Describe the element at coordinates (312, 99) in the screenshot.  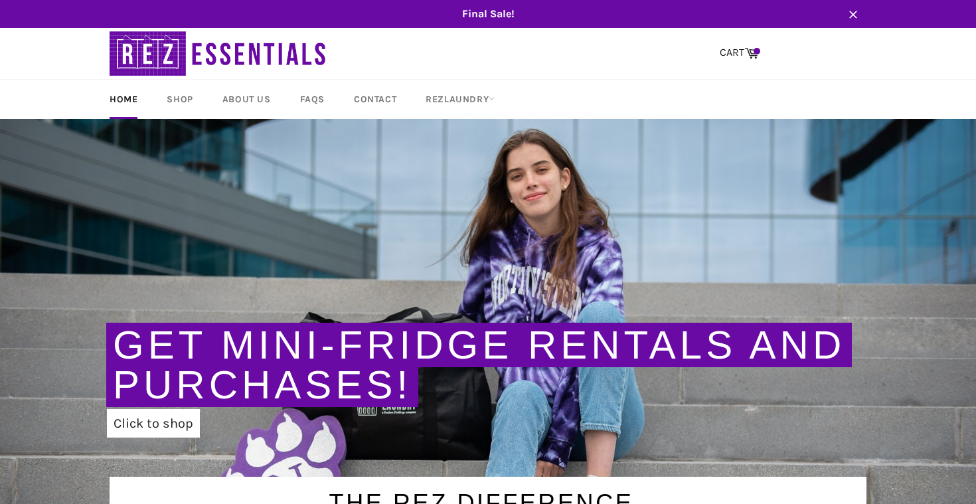
I see `a: FAQs` at that location.